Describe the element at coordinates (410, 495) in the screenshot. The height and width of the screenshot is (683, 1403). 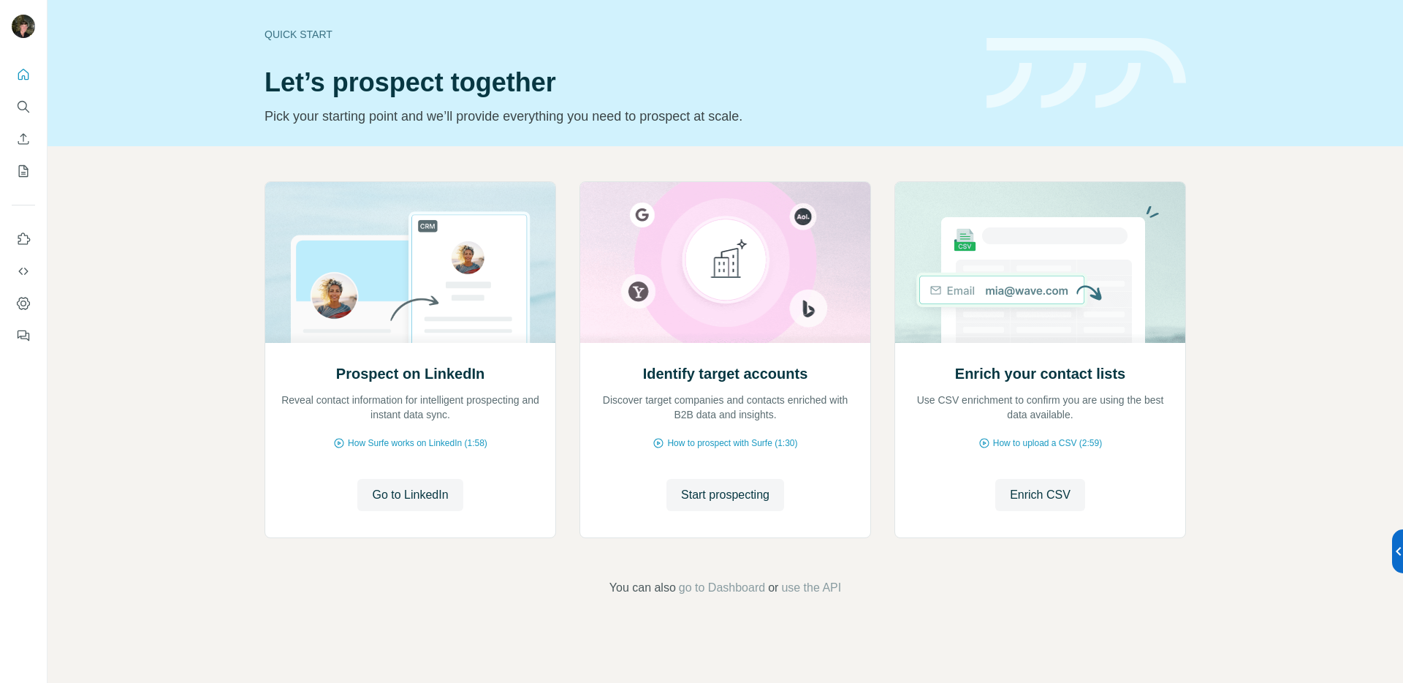
I see `span: Go to LinkedIn` at that location.